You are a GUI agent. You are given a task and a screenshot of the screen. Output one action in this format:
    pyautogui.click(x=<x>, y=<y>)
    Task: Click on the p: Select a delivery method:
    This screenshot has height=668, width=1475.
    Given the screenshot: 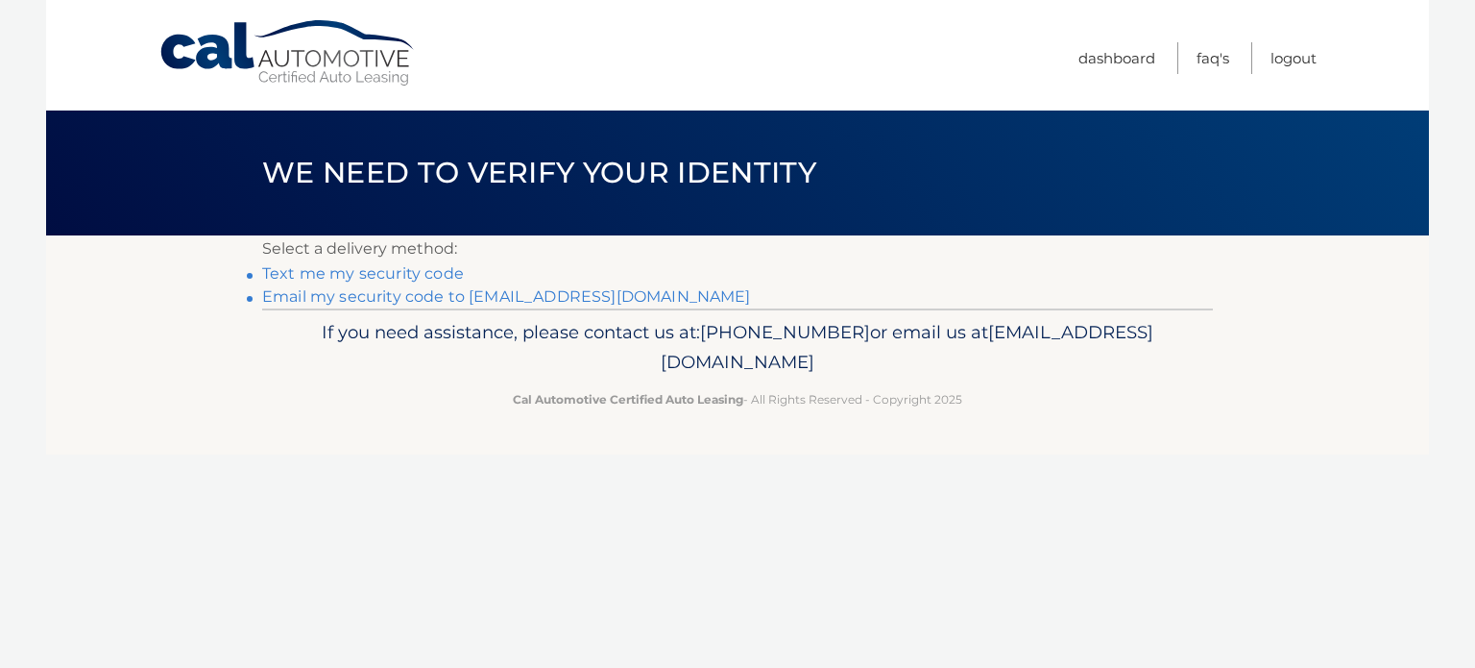 What is the action you would take?
    pyautogui.click(x=738, y=249)
    